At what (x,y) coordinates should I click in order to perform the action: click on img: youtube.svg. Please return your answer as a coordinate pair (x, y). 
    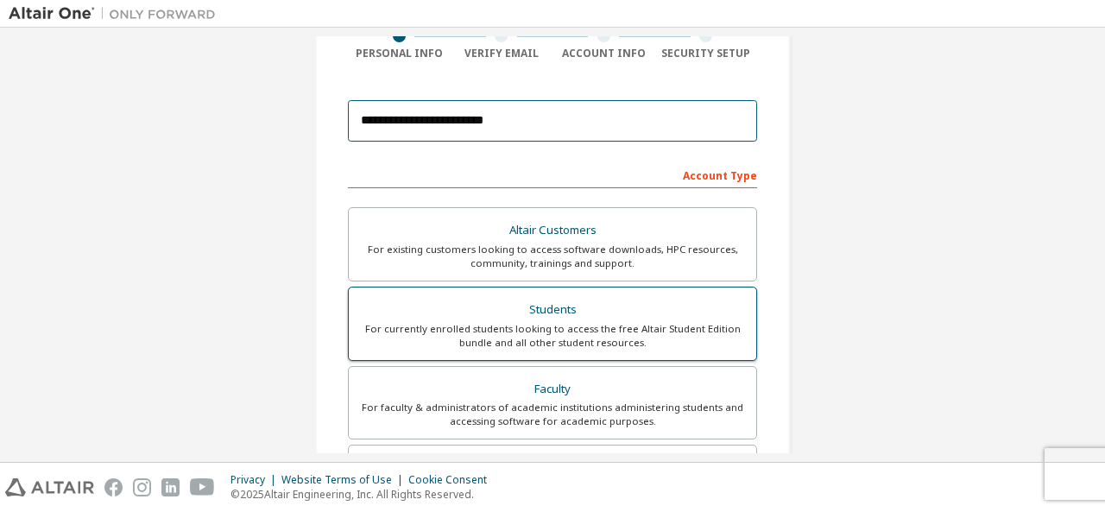
    Looking at the image, I should click on (202, 487).